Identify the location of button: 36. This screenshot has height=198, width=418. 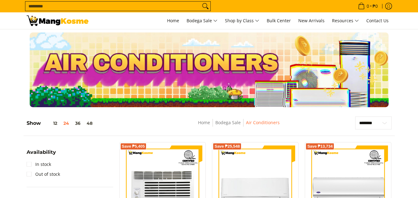
(78, 124).